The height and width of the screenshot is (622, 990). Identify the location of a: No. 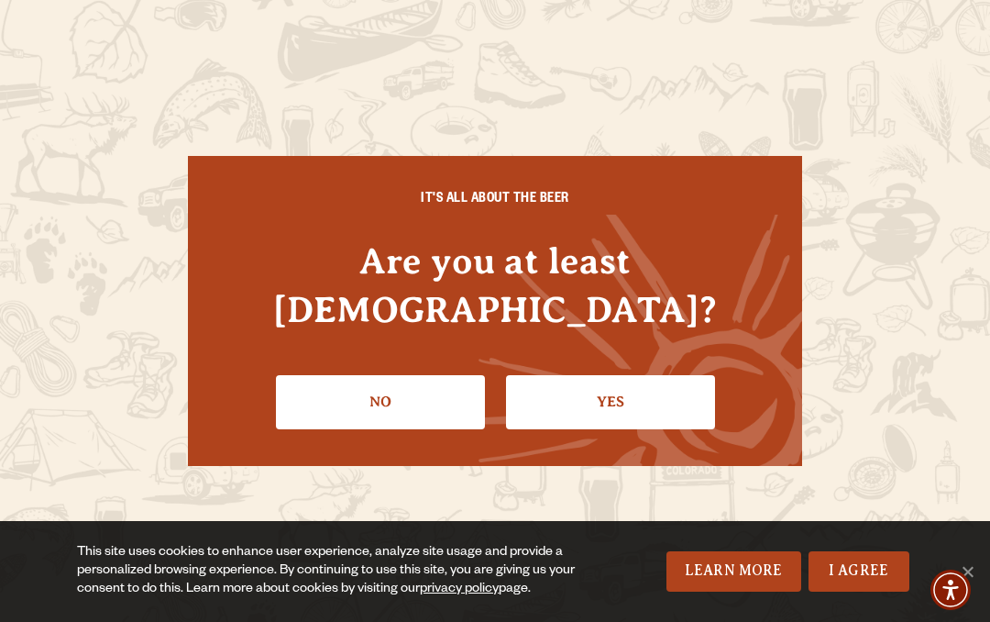
(381, 402).